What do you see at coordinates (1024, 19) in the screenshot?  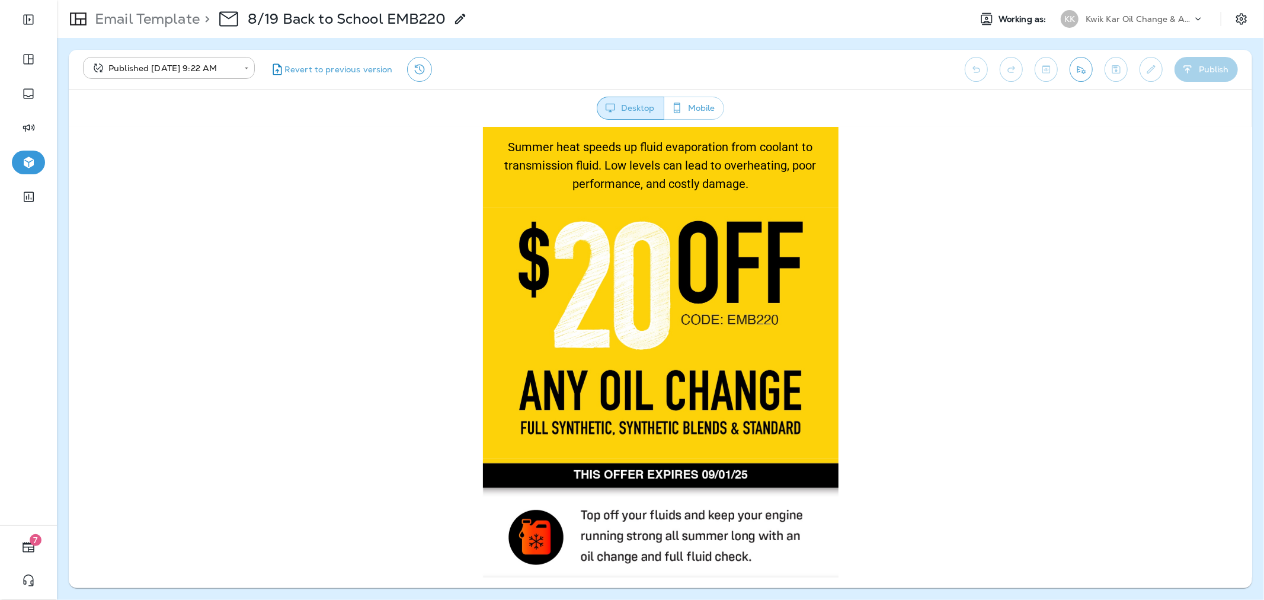 I see `span: Working as:` at bounding box center [1024, 19].